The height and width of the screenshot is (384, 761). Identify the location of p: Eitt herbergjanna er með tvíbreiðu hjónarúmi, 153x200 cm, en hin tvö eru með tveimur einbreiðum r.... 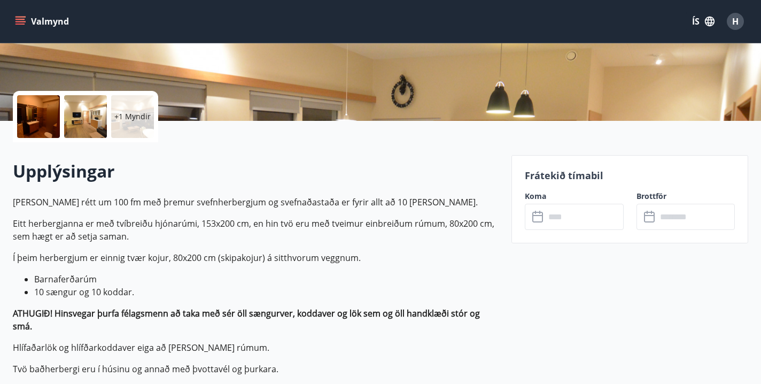
(256, 230).